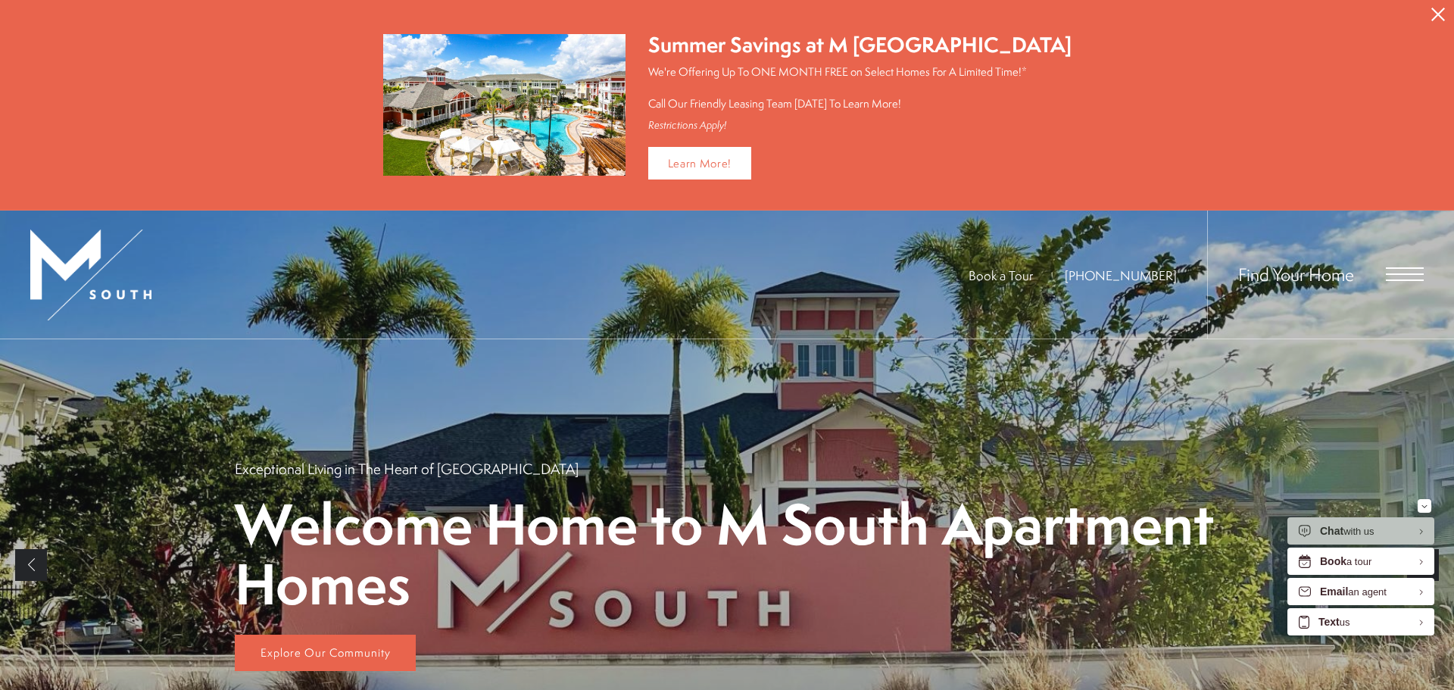 The height and width of the screenshot is (690, 1454). I want to click on span: Find Your Home, so click(1296, 274).